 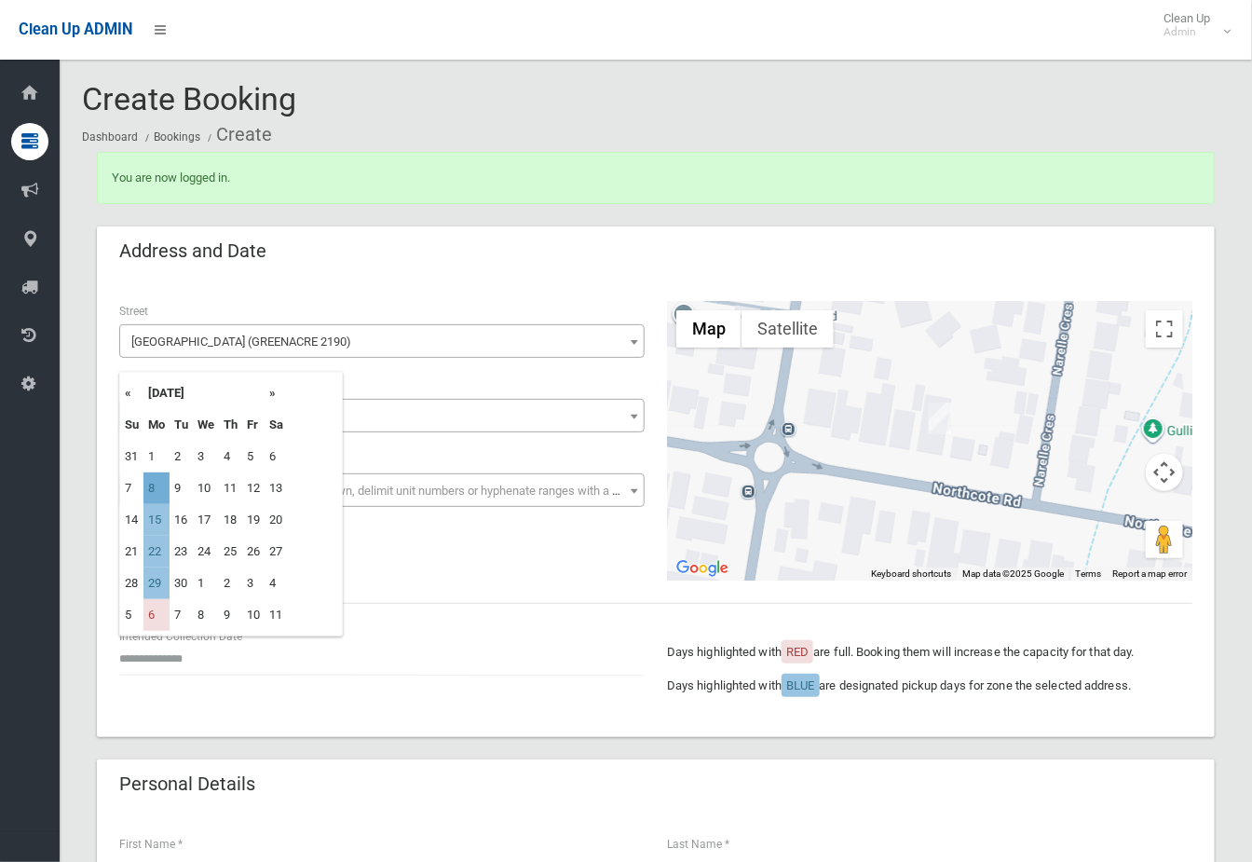 What do you see at coordinates (1165, 539) in the screenshot?
I see `button: Drag Pegman onto the map to open Street View` at bounding box center [1165, 539].